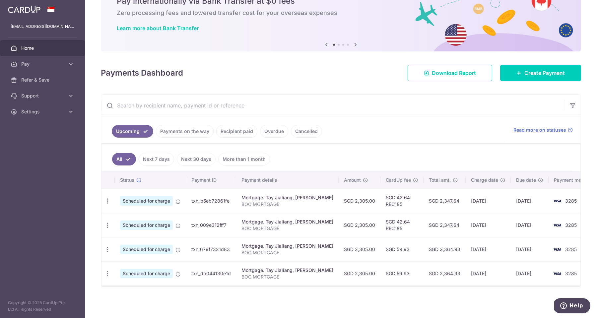 This screenshot has height=318, width=597. What do you see at coordinates (157, 28) in the screenshot?
I see `a: Learn more about Bank Transfer` at bounding box center [157, 28].